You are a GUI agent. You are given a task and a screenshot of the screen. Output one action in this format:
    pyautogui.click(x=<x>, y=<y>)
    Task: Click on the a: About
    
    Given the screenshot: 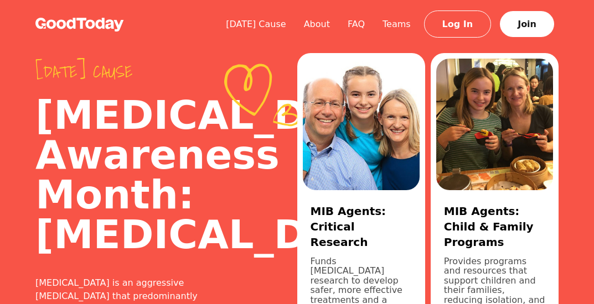 What is the action you would take?
    pyautogui.click(x=316, y=24)
    